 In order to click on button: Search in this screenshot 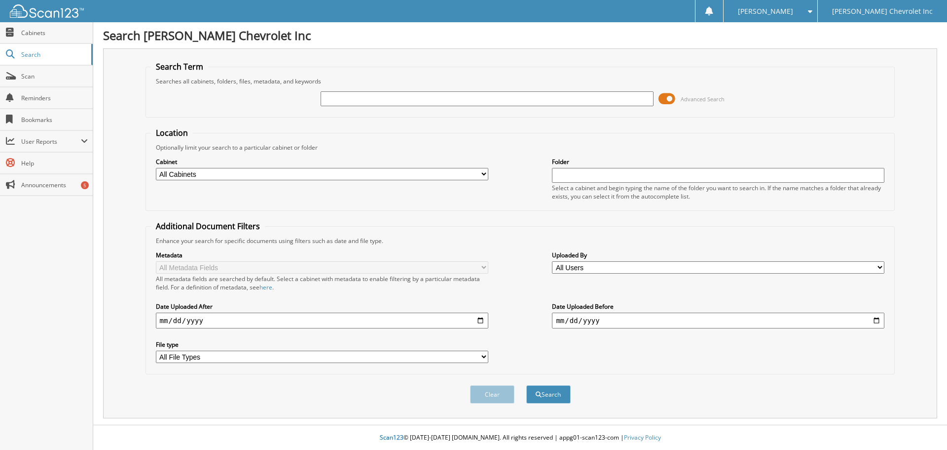, I will do `click(549, 394)`.